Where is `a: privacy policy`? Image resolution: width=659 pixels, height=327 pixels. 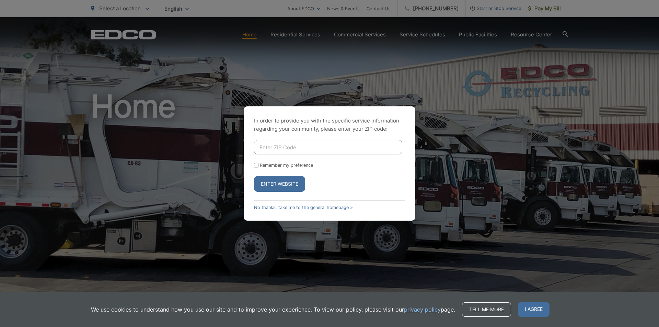 a: privacy policy is located at coordinates (422, 310).